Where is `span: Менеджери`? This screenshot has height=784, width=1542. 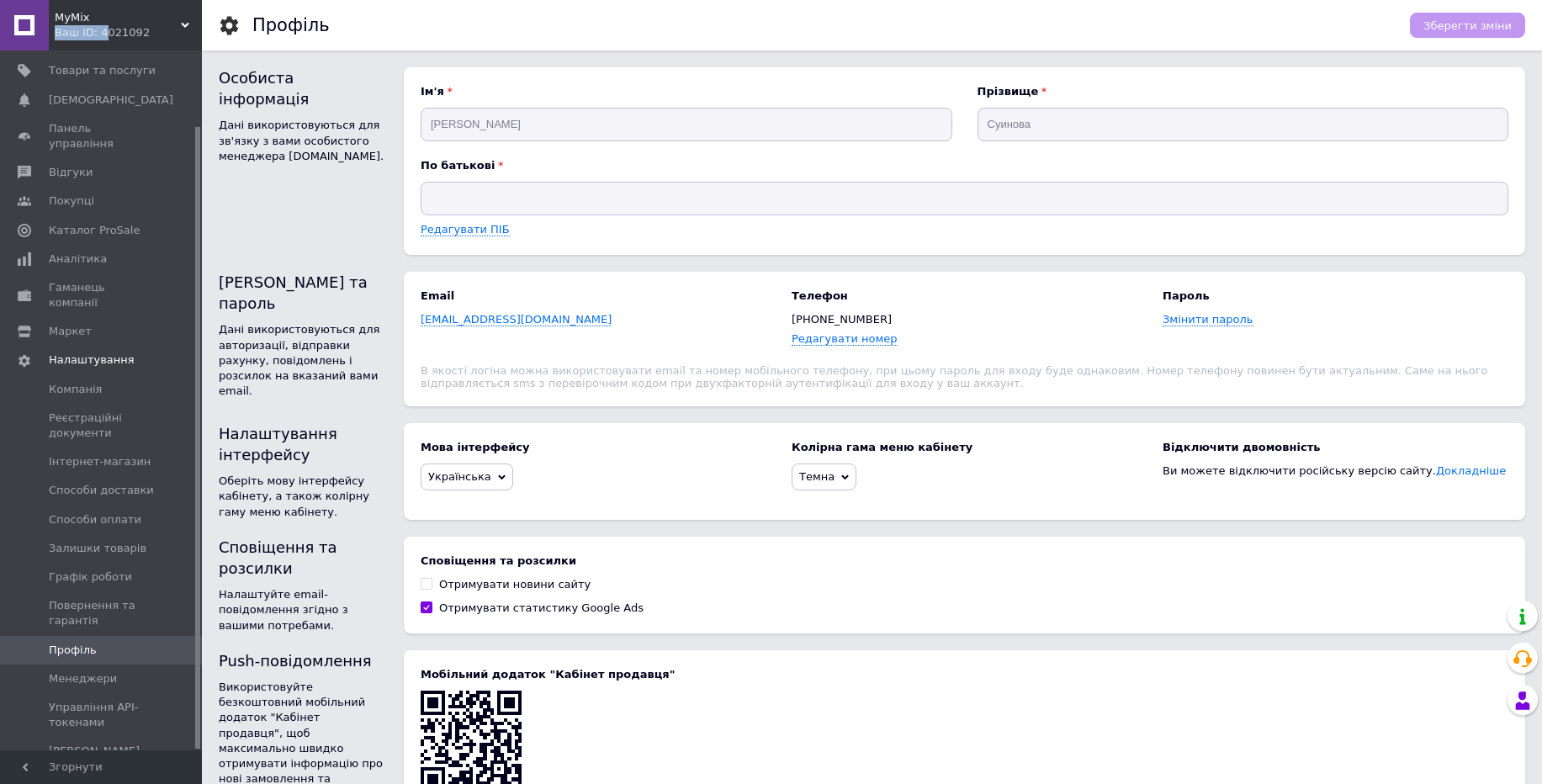
span: Менеджери is located at coordinates (82, 678).